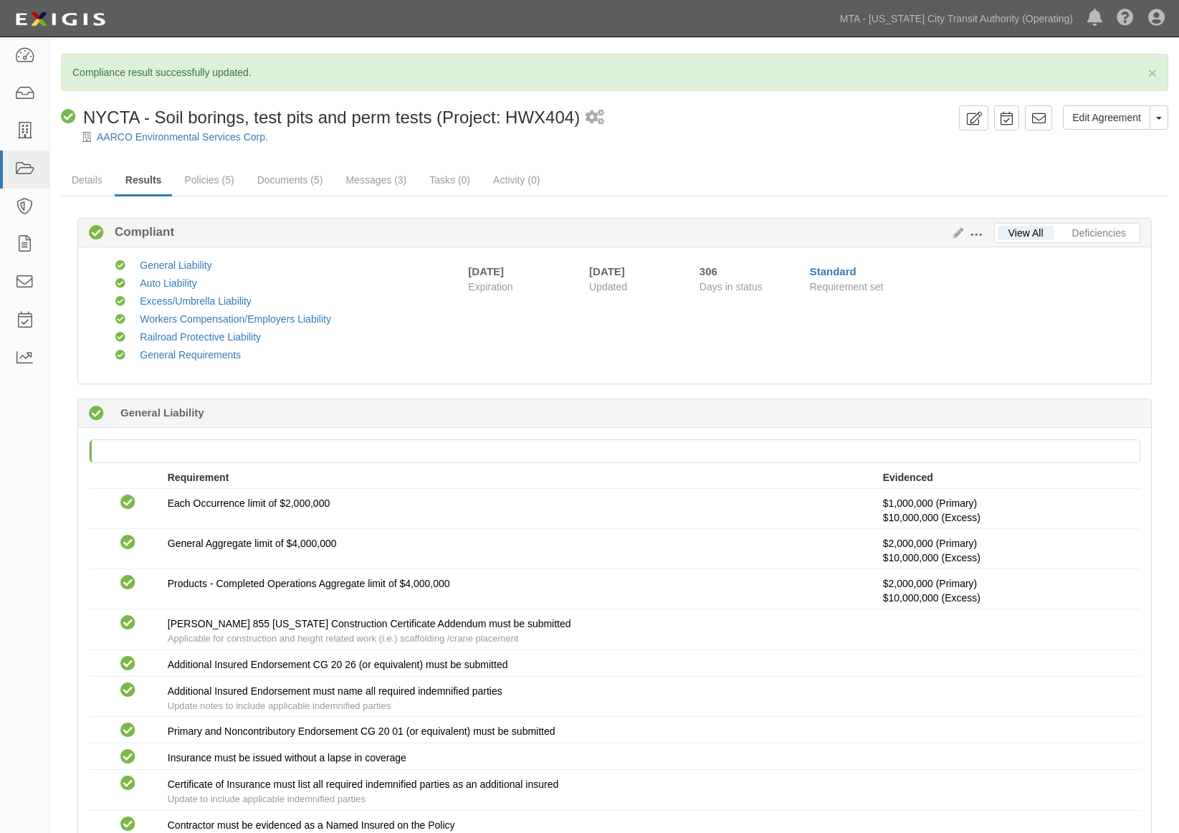  What do you see at coordinates (200, 337) in the screenshot?
I see `a: Railroad Protective Liability` at bounding box center [200, 337].